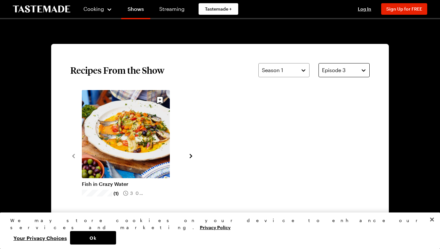 This screenshot has width=440, height=249. I want to click on button: Your Privacy Choices, so click(40, 237).